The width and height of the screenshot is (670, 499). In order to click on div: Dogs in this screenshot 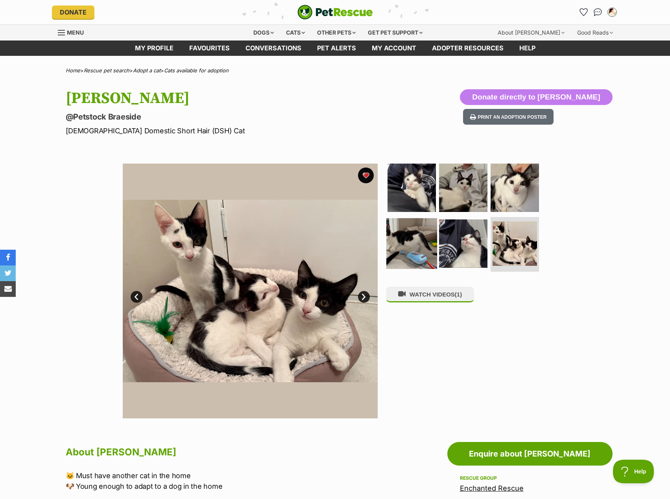, I will do `click(263, 33)`.